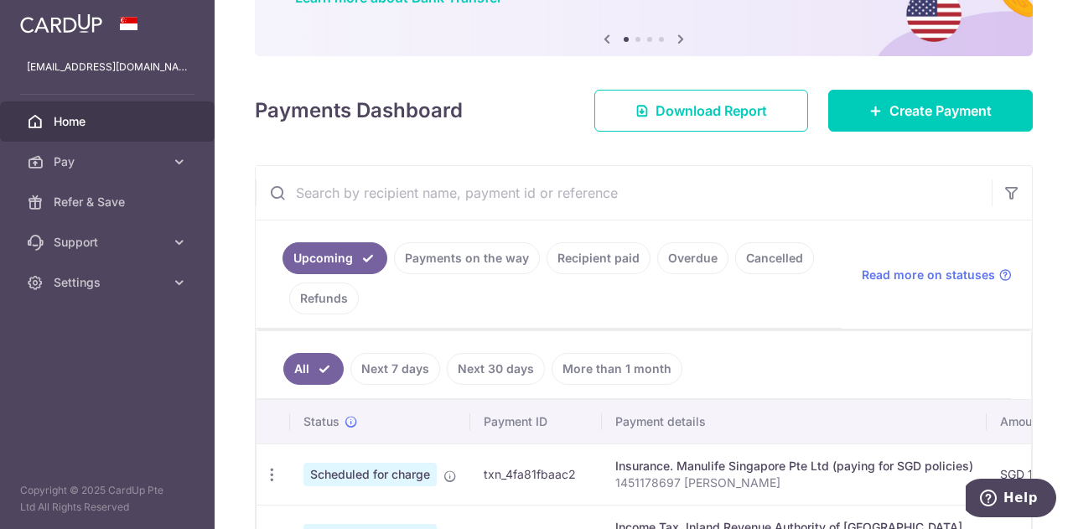 This screenshot has height=529, width=1073. I want to click on span: Status, so click(321, 422).